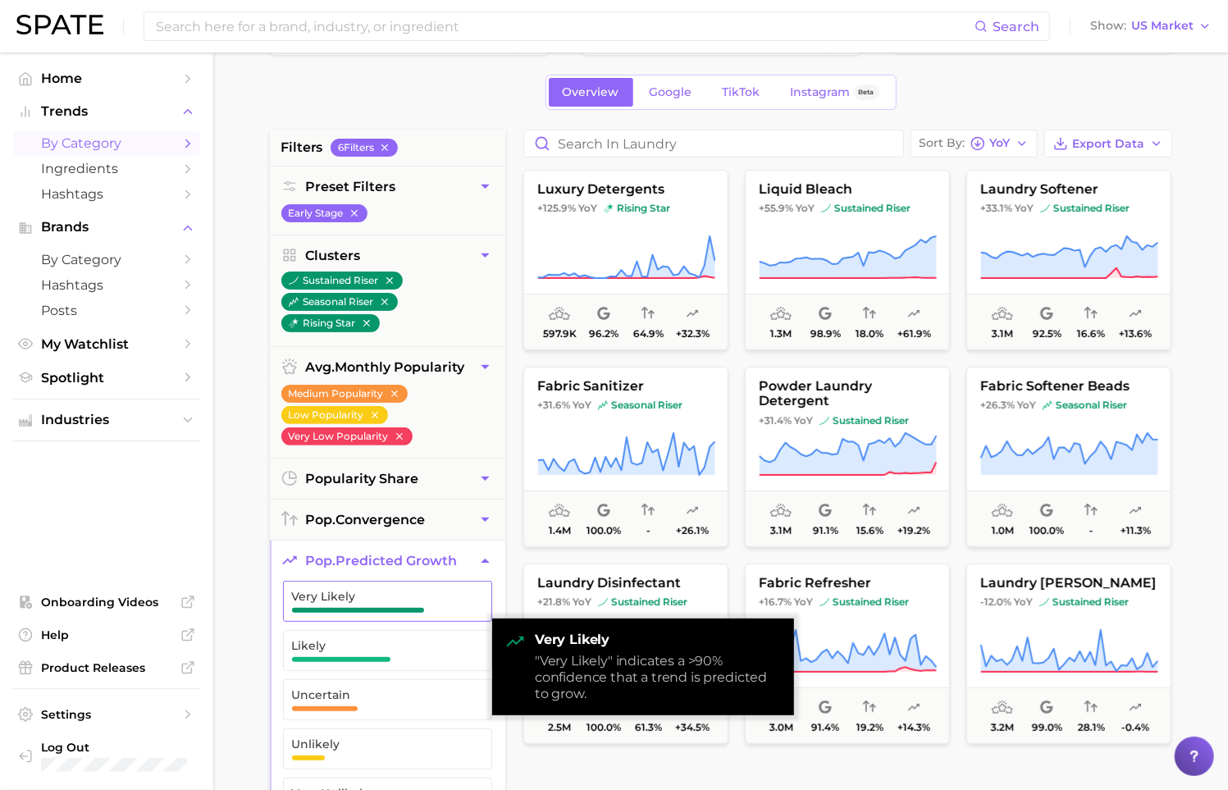 This screenshot has width=1228, height=790. What do you see at coordinates (107, 602) in the screenshot?
I see `a: Onboarding Videos` at bounding box center [107, 602].